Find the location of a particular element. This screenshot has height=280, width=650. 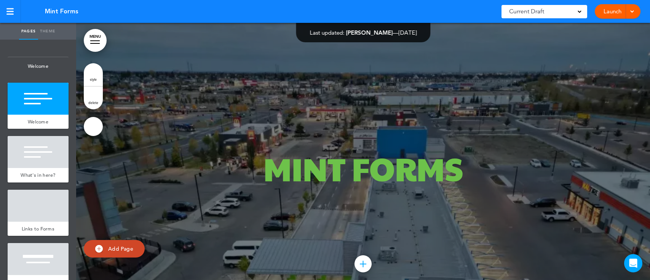

span: What's in here? is located at coordinates (38, 175).